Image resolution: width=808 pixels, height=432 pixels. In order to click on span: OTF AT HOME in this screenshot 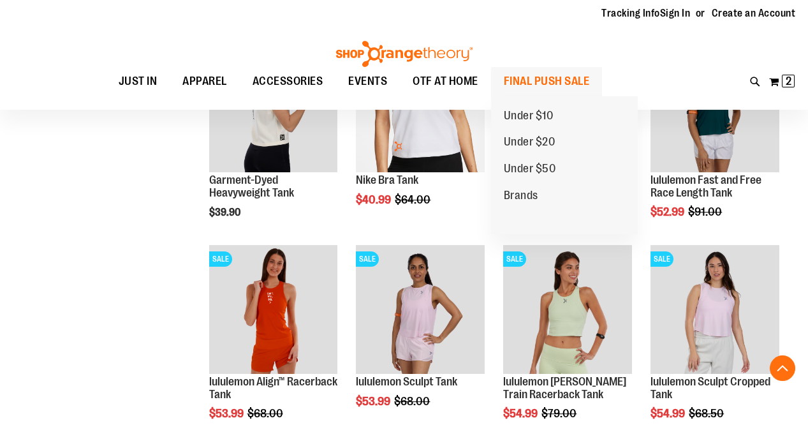, I will do `click(445, 81)`.